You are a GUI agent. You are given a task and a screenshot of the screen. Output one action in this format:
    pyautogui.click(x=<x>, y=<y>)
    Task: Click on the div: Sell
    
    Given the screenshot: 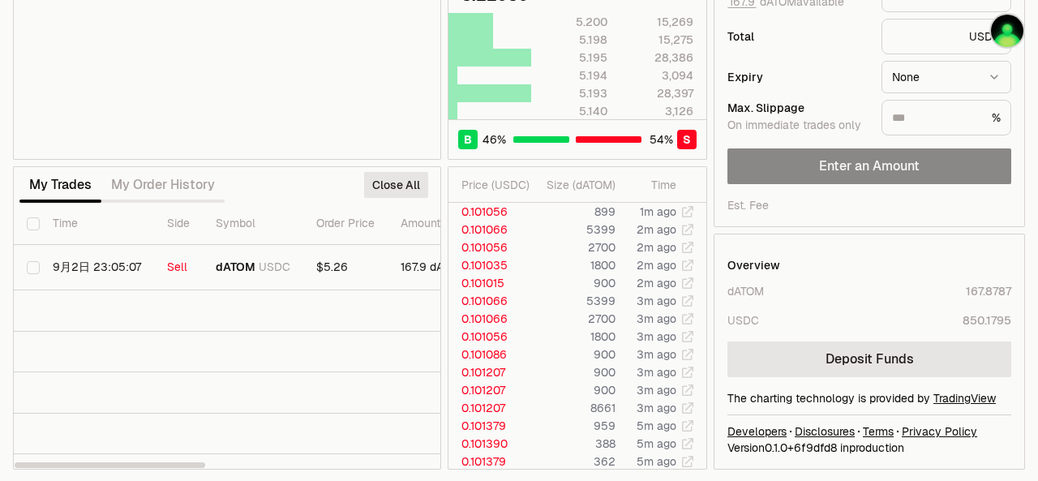 What is the action you would take?
    pyautogui.click(x=178, y=267)
    